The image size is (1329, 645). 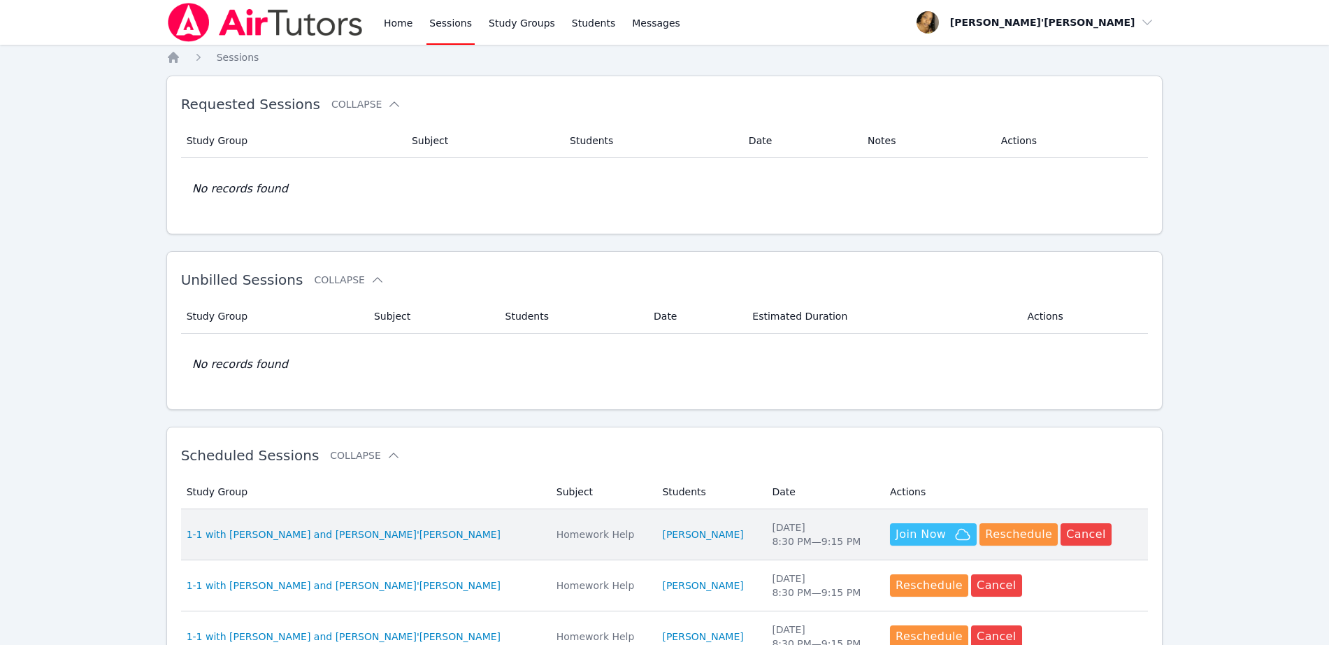 What do you see at coordinates (665, 57) in the screenshot?
I see `nav: Breadcrumb` at bounding box center [665, 57].